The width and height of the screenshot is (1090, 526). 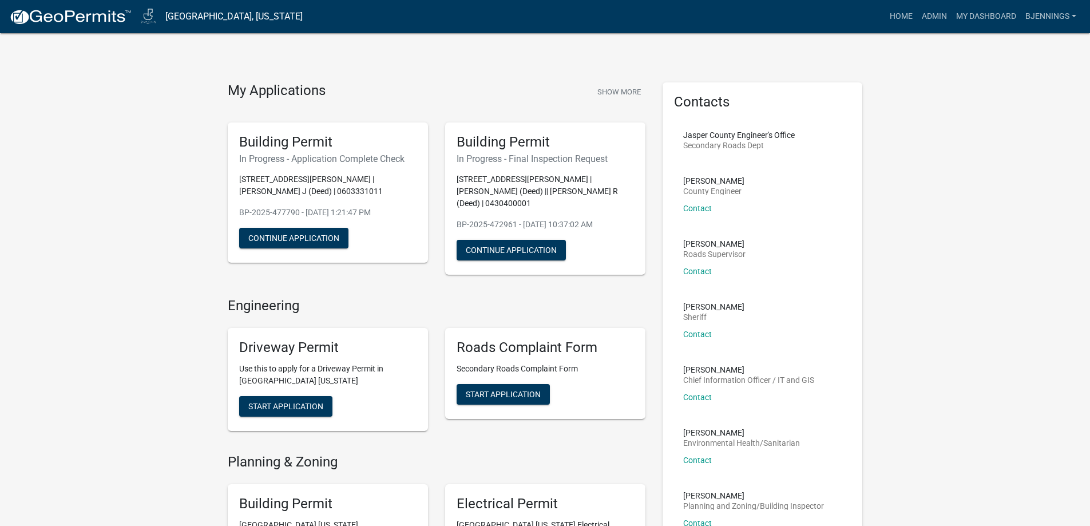 What do you see at coordinates (328, 347) in the screenshot?
I see `h5: Driveway Permit` at bounding box center [328, 347].